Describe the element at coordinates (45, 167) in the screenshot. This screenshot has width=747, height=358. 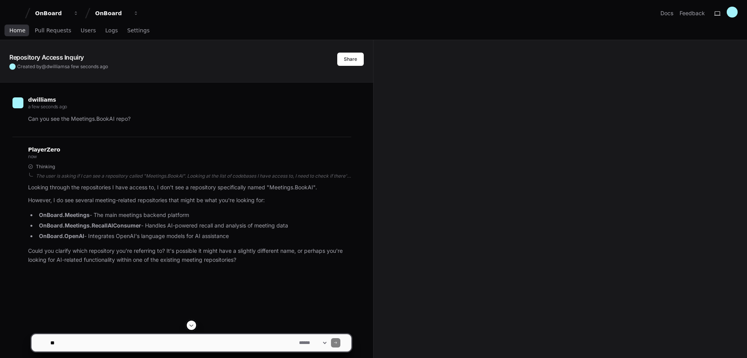
I see `span: Thinking` at that location.